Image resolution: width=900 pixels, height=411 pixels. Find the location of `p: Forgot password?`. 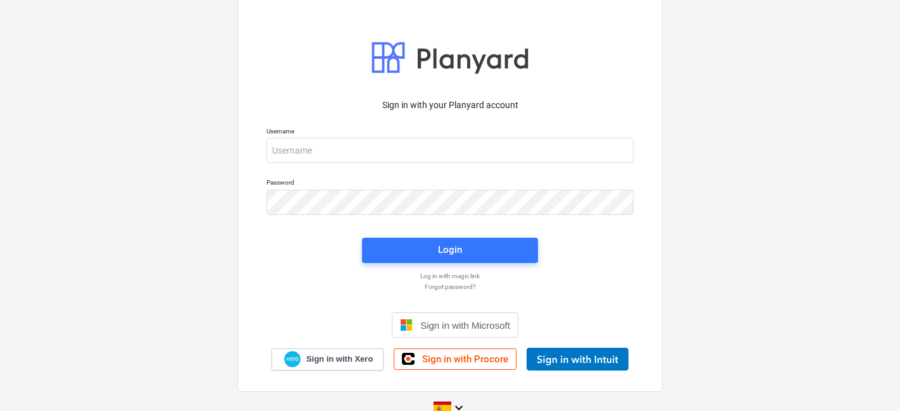

p: Forgot password? is located at coordinates (450, 287).